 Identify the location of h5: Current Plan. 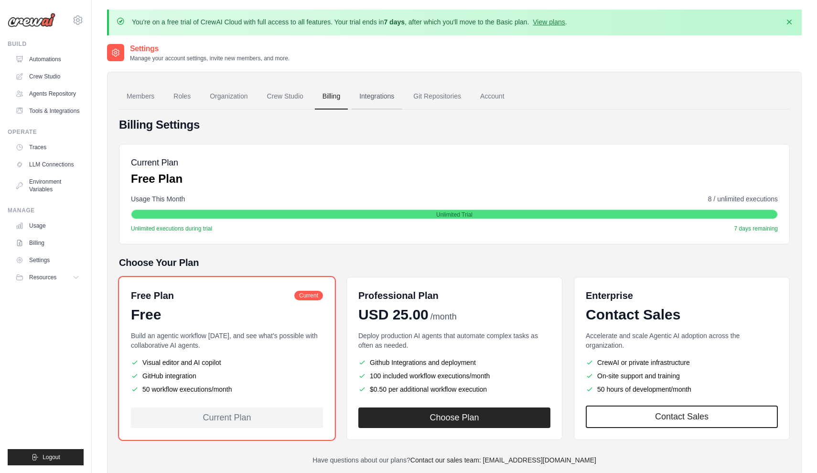
(157, 163).